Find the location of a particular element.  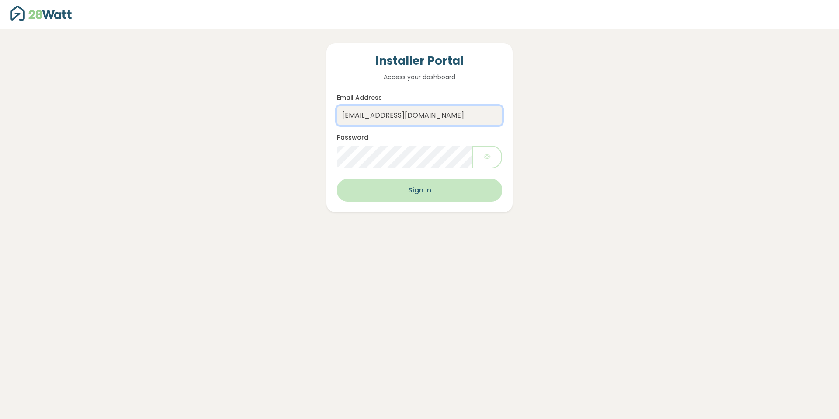

img: 28Watt is located at coordinates (41, 13).